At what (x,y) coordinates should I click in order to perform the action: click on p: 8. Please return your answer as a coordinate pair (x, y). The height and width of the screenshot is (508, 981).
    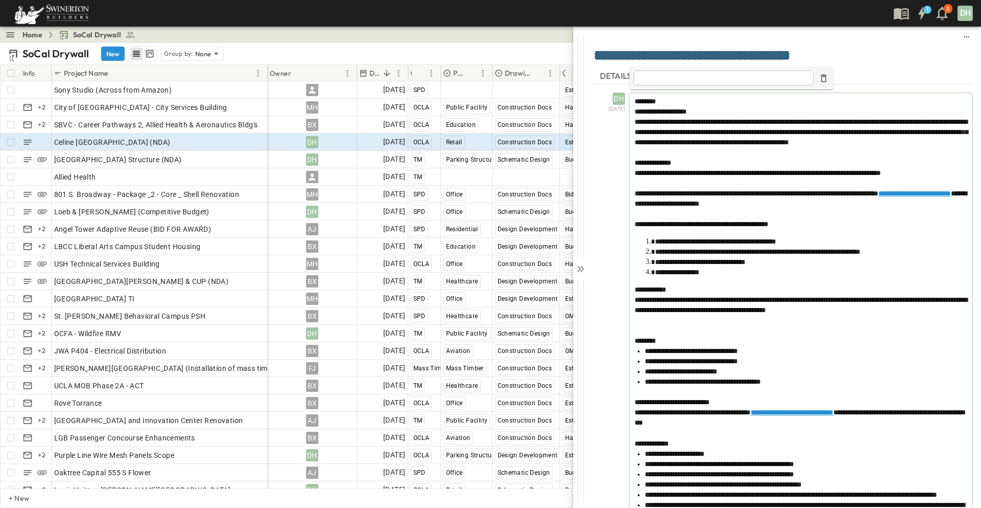
    Looking at the image, I should click on (948, 9).